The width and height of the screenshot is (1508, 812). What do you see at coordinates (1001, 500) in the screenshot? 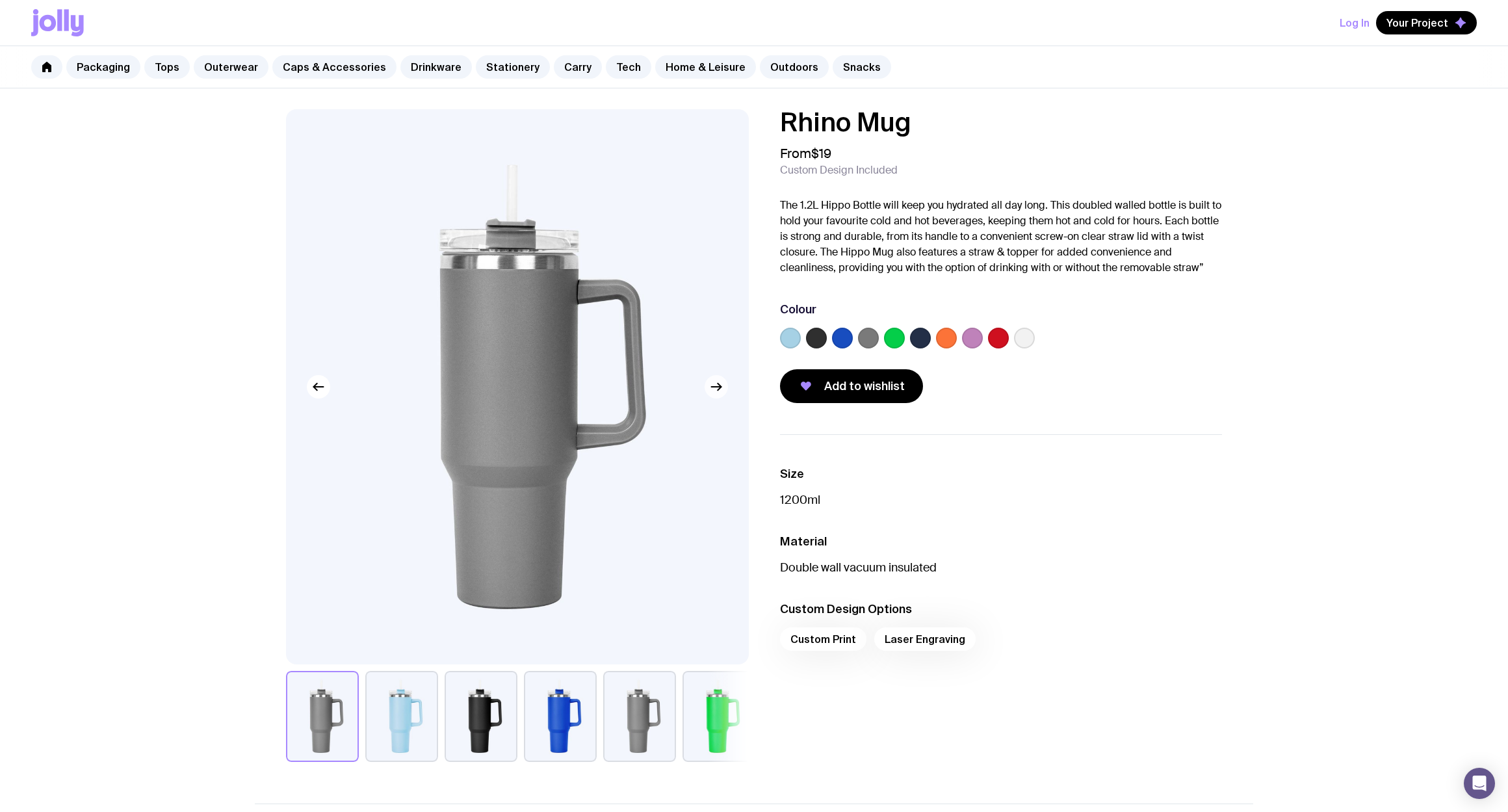
I see `p: 1200ml` at bounding box center [1001, 500].